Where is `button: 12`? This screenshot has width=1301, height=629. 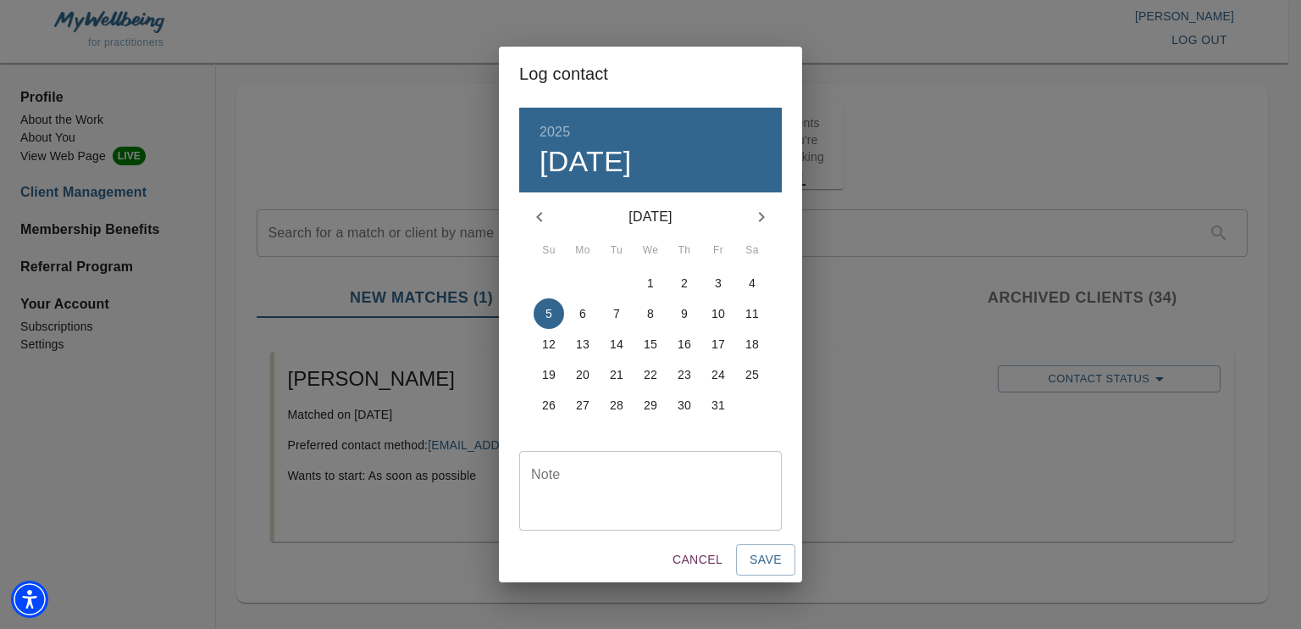
button: 12 is located at coordinates (549, 344).